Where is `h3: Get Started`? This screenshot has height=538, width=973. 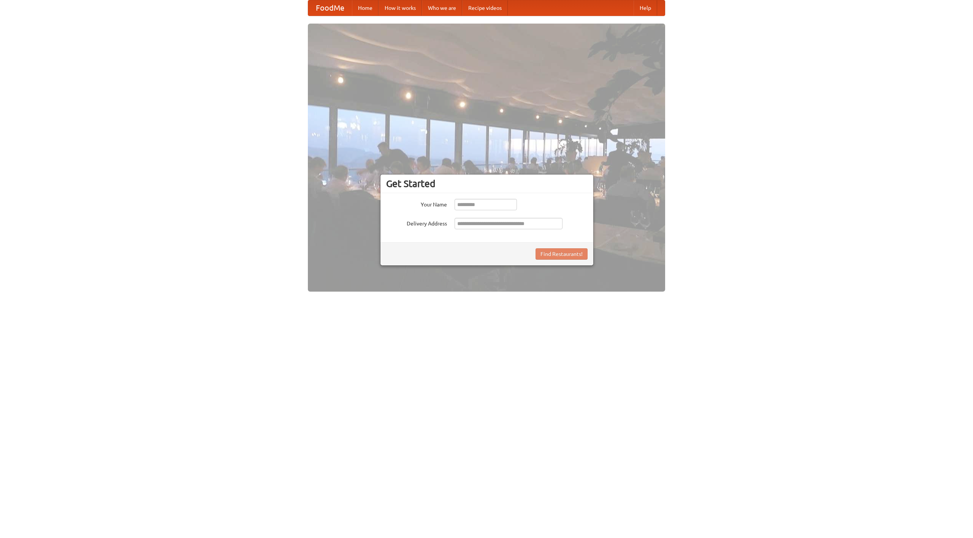 h3: Get Started is located at coordinates (487, 184).